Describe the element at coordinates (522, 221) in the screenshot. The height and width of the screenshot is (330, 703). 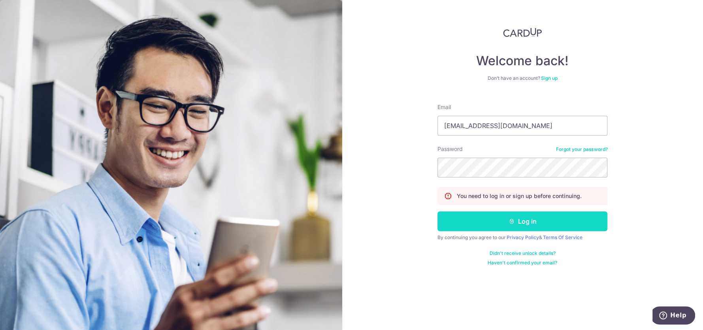
I see `button: Log in` at that location.